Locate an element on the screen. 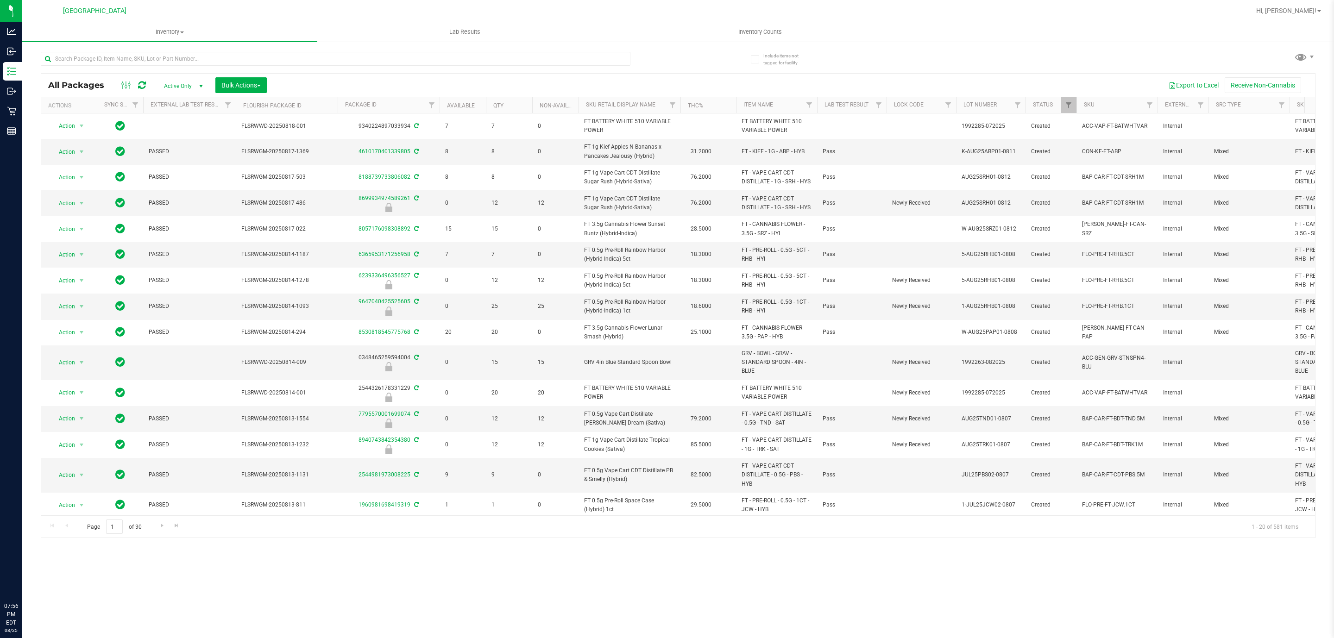 The height and width of the screenshot is (638, 1334). span: FT - CANNABIS FLOWER - 3.5G - SRZ - HYI is located at coordinates (776, 229).